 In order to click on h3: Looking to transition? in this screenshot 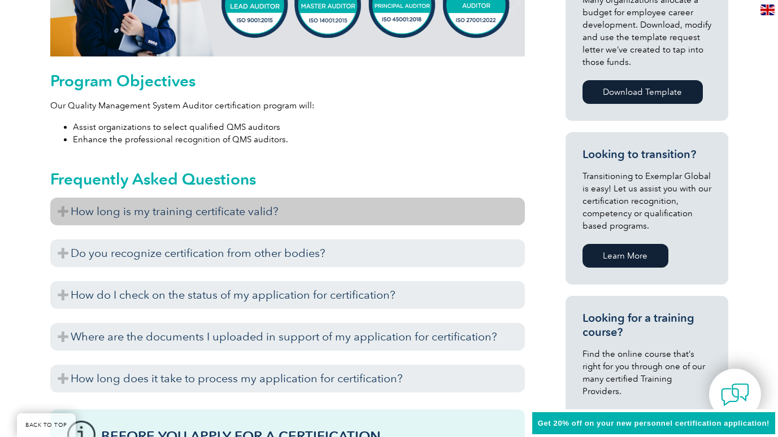, I will do `click(647, 154)`.